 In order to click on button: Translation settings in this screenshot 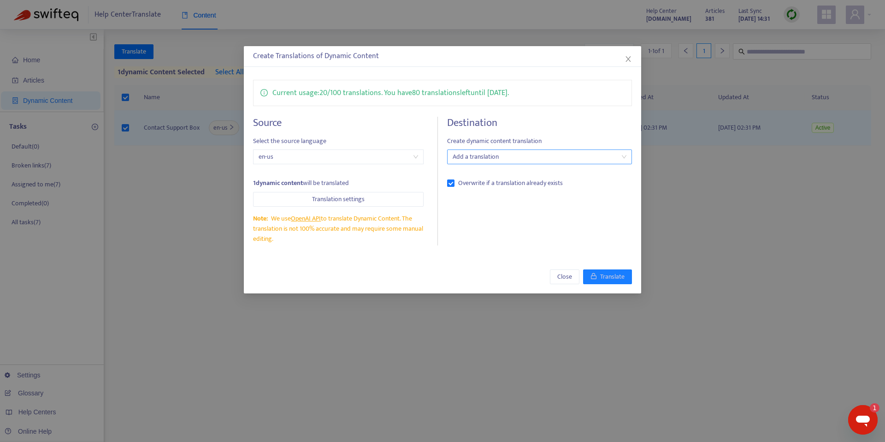, I will do `click(338, 199)`.